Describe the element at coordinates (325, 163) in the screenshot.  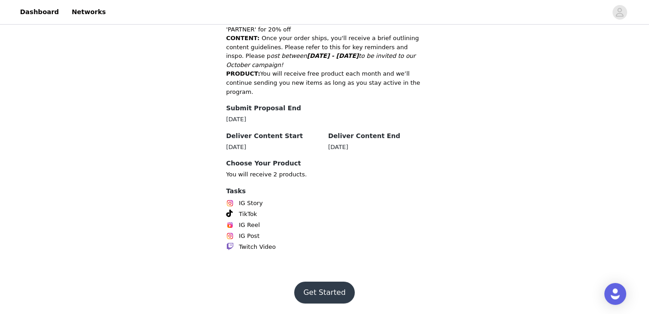
I see `h4: Choose Your Product` at that location.